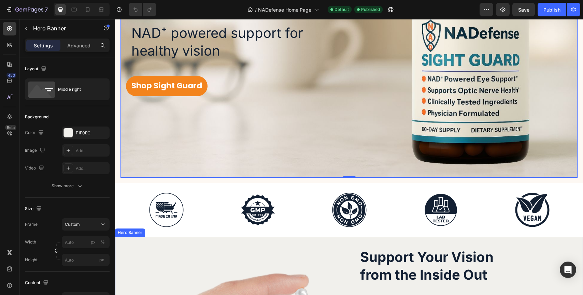 The width and height of the screenshot is (583, 295). What do you see at coordinates (142, 10) in the screenshot?
I see `div: Undo/Redo` at bounding box center [142, 10].